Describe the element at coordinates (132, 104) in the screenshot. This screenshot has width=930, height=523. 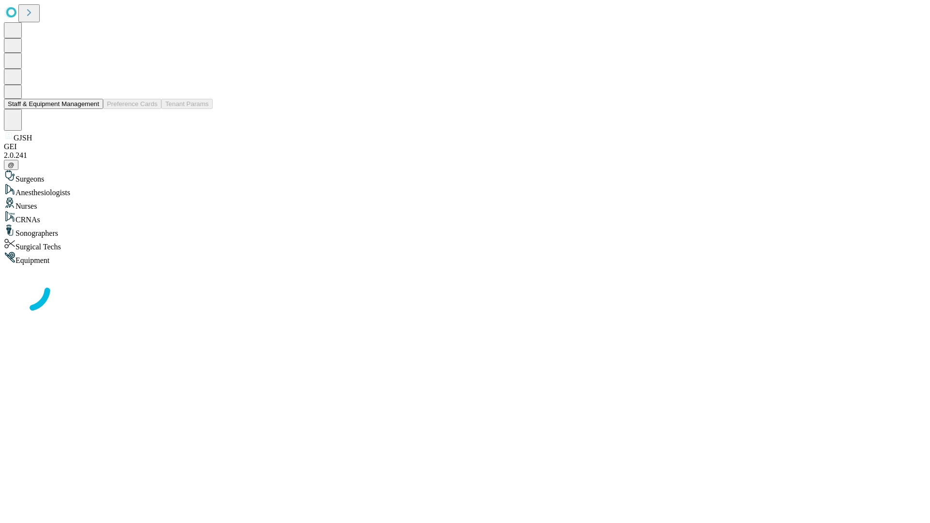
I see `button: Preference Cards` at that location.